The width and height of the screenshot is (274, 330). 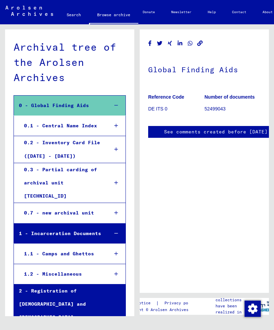 I want to click on button: Copy link, so click(x=200, y=43).